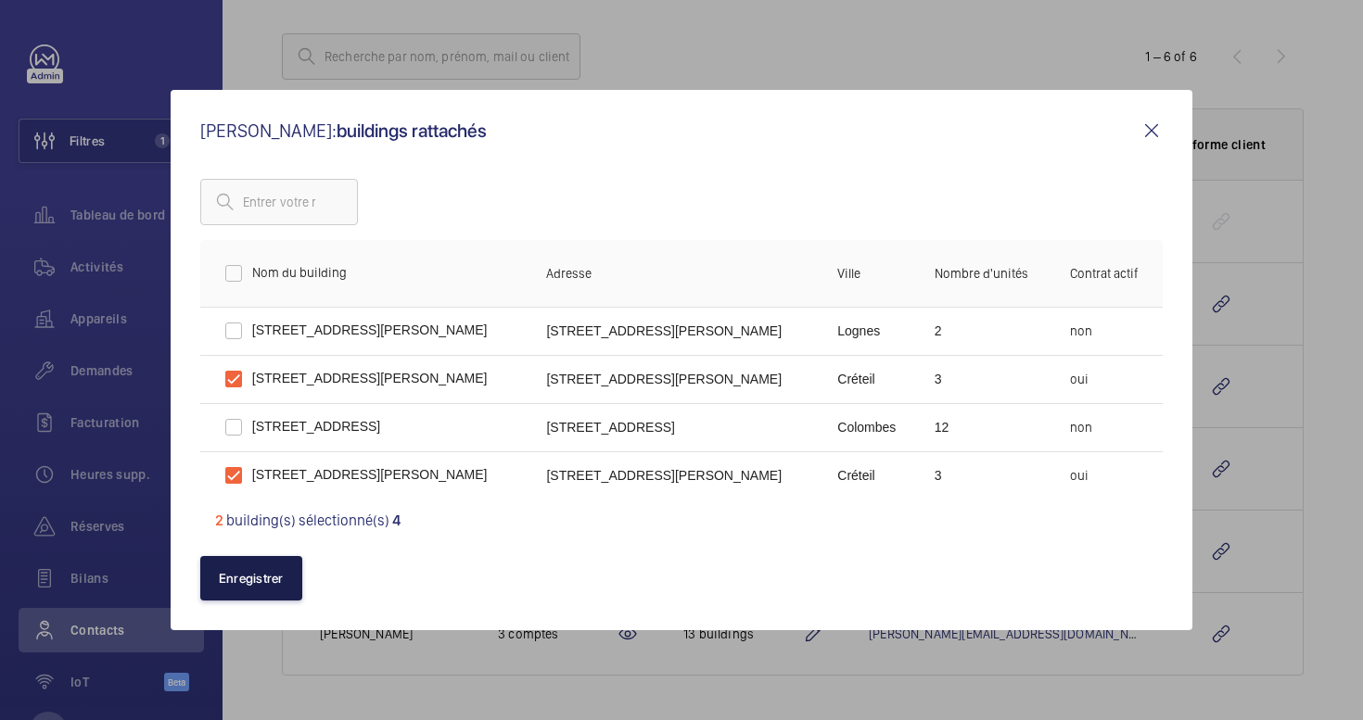 The image size is (1363, 720). I want to click on span: buildings rattachés, so click(412, 131).